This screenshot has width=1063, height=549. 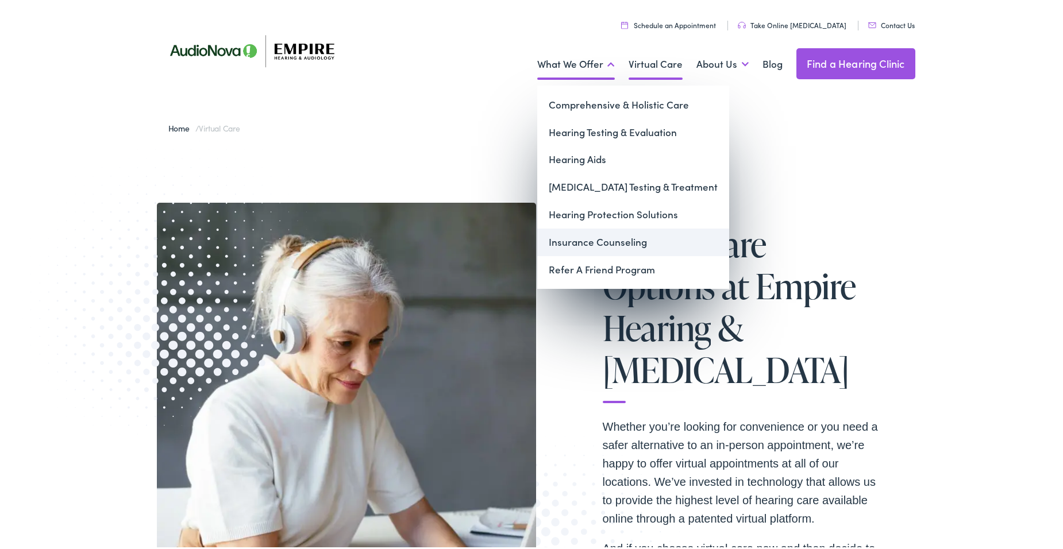 I want to click on span: Empire, so click(x=805, y=284).